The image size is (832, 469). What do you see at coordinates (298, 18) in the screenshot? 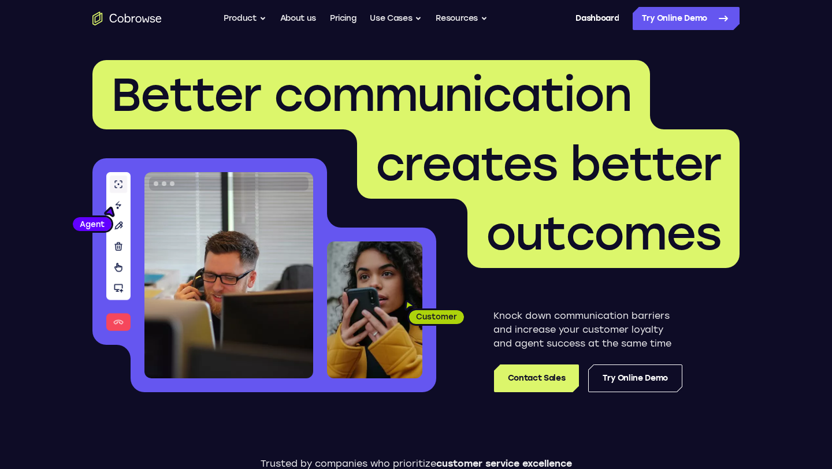
I see `a: About us` at bounding box center [298, 18].